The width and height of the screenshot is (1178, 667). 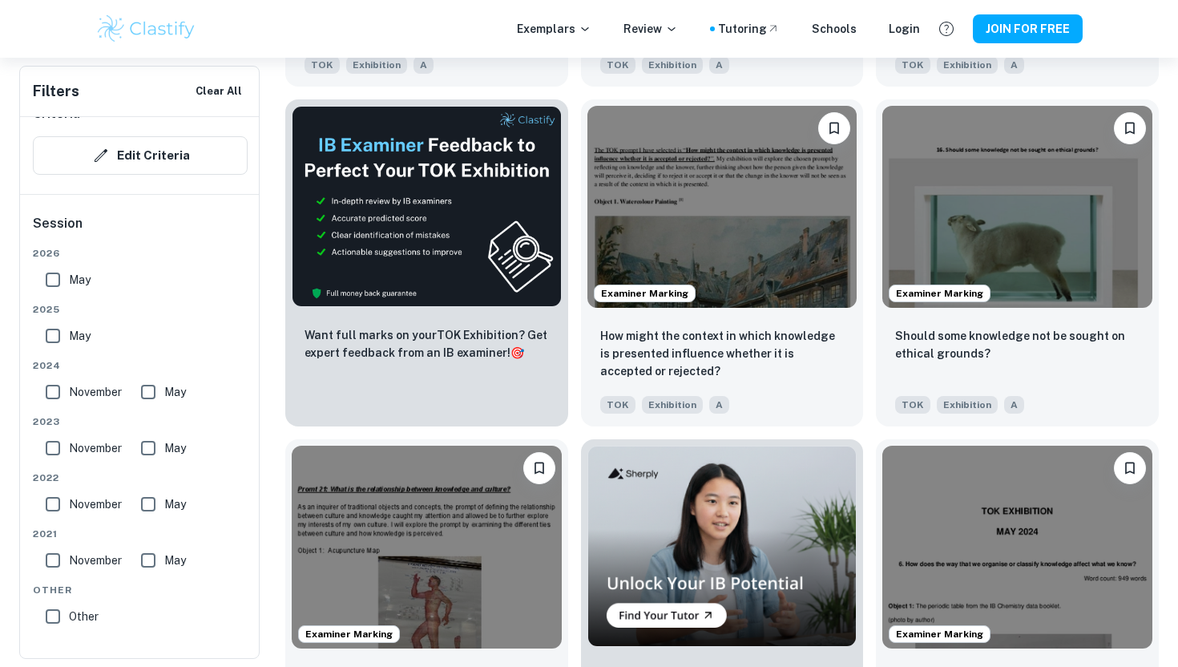 What do you see at coordinates (426, 344) in the screenshot?
I see `p: Want full marks on your TOK Exhibition ? Get expert feedback from an IB examiner!` at bounding box center [426, 344].